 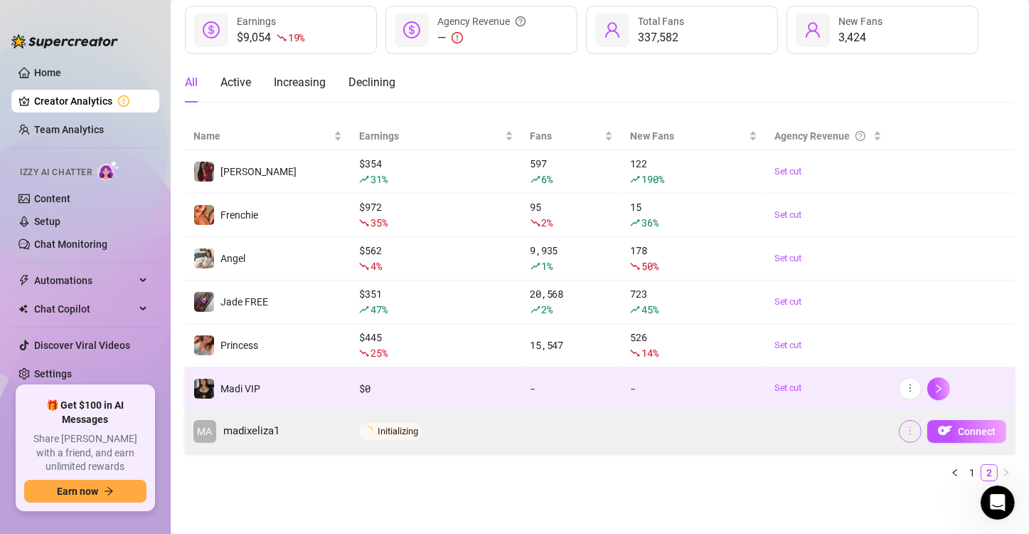 What do you see at coordinates (482, 21) in the screenshot?
I see `div: Agency Revenue` at bounding box center [482, 21].